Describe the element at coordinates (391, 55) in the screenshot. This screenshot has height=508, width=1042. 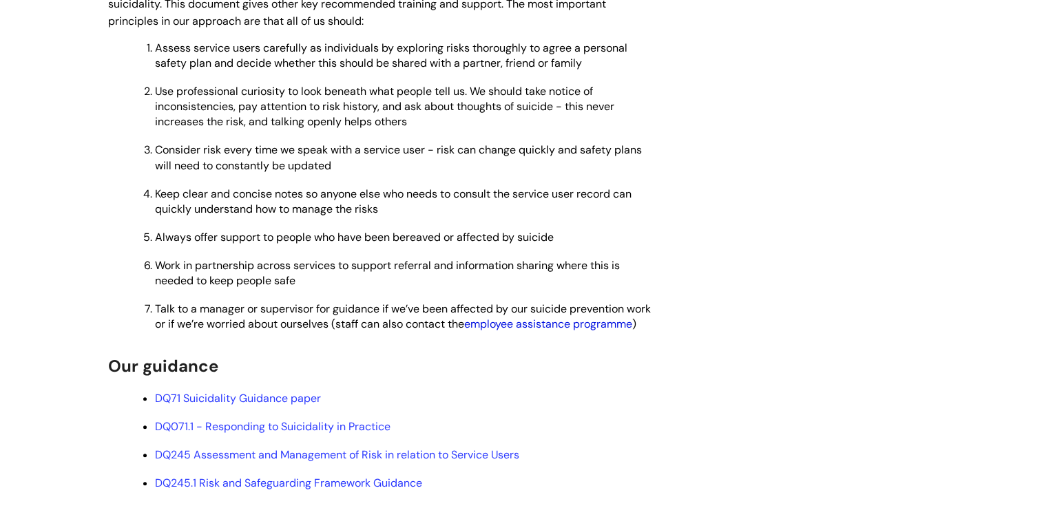
I see `span: Assess service users carefully as individuals by exploring risks thoroughly to agree a personal s...` at that location.